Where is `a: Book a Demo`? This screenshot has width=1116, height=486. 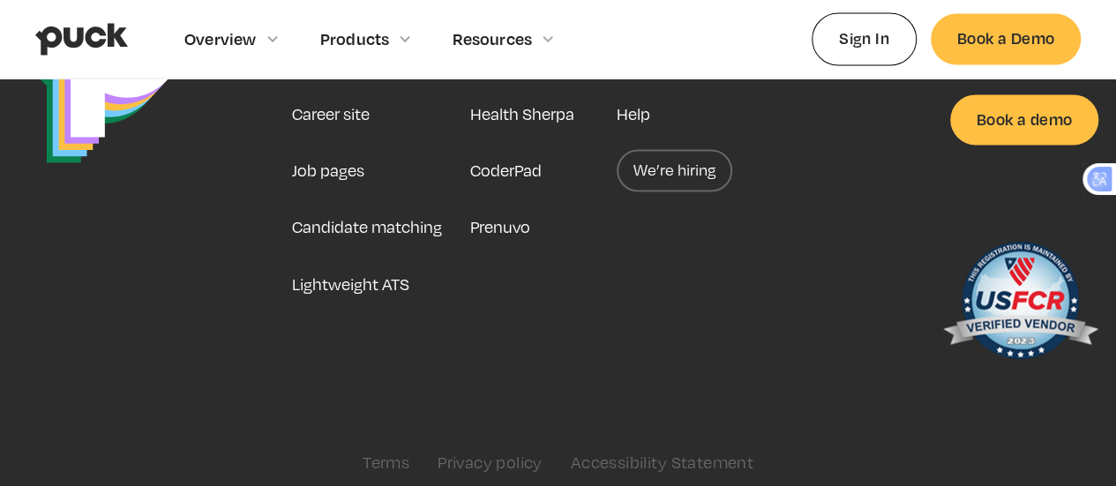 a: Book a Demo is located at coordinates (1006, 38).